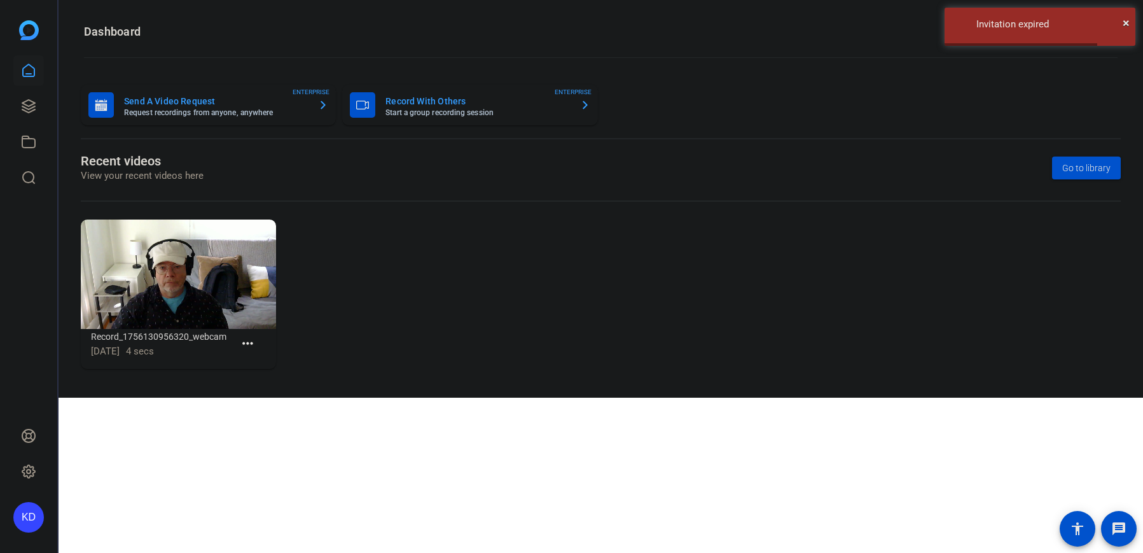 The height and width of the screenshot is (553, 1143). Describe the element at coordinates (140, 351) in the screenshot. I see `span: 4 secs` at that location.